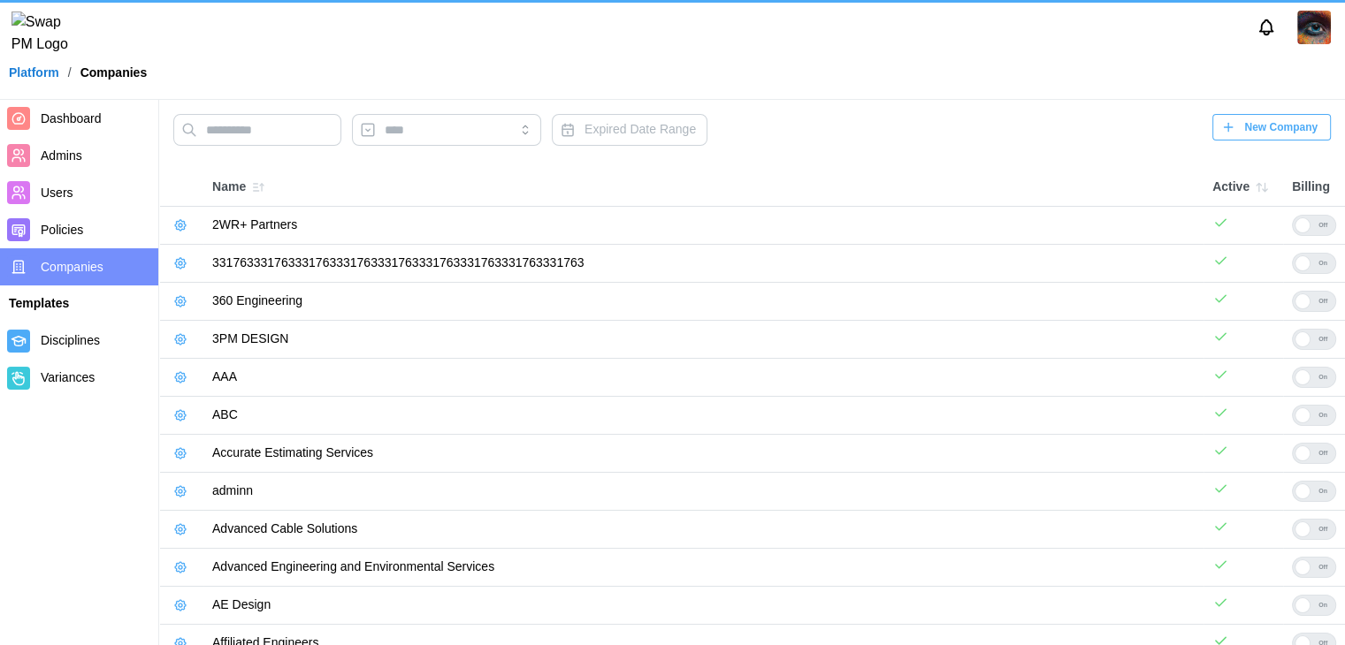 This screenshot has width=1345, height=645. I want to click on td: Advanced Cable Solutions, so click(703, 530).